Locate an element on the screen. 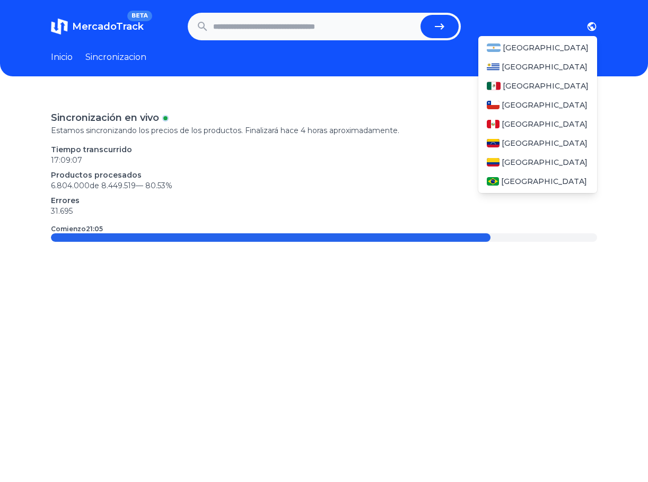 The height and width of the screenshot is (482, 648). p: Sincronización en vivo is located at coordinates (105, 118).